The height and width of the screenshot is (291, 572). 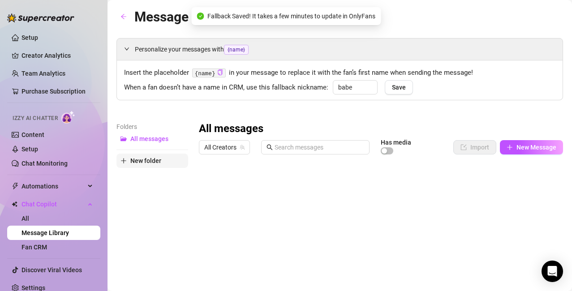 I want to click on a: Fan CRM, so click(x=34, y=247).